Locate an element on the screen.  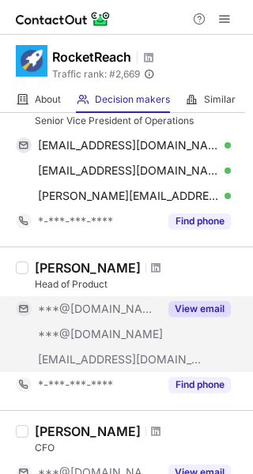
span: Traffic rank: # 2,669 is located at coordinates (96, 74).